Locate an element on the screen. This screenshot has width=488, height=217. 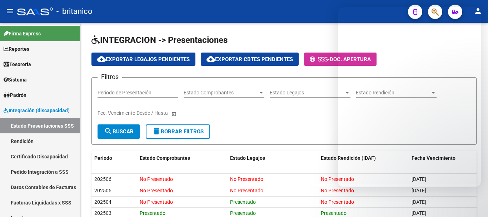
span: INTEGRACION -> Presentaciones is located at coordinates (159, 40).